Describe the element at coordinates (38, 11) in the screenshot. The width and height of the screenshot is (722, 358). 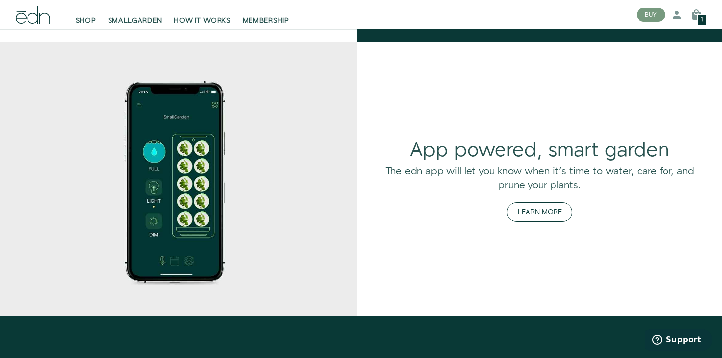
I see `span: Support` at that location.